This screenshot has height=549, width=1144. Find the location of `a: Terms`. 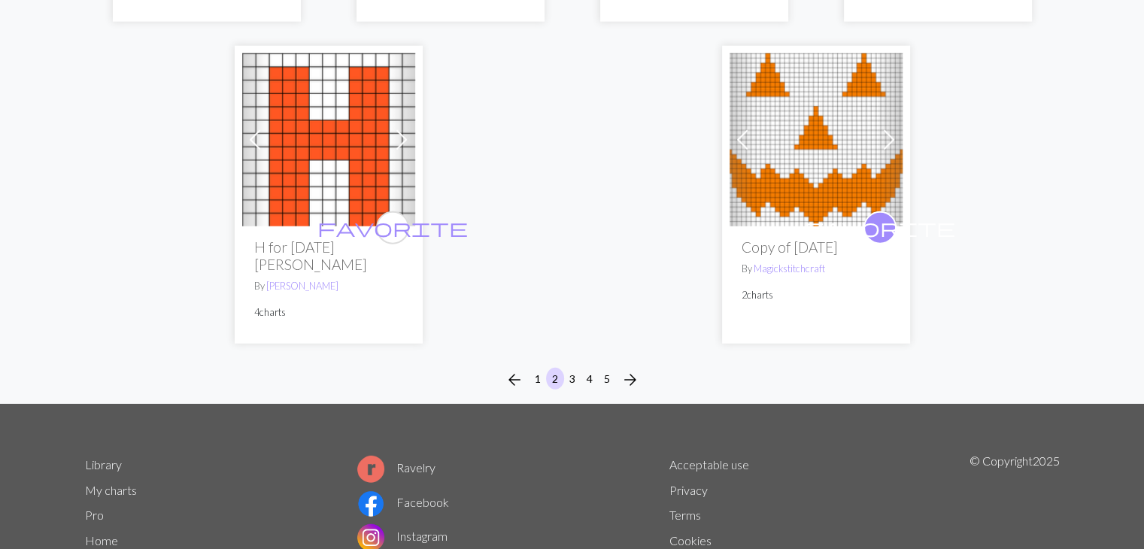

a: Terms is located at coordinates (685, 514).